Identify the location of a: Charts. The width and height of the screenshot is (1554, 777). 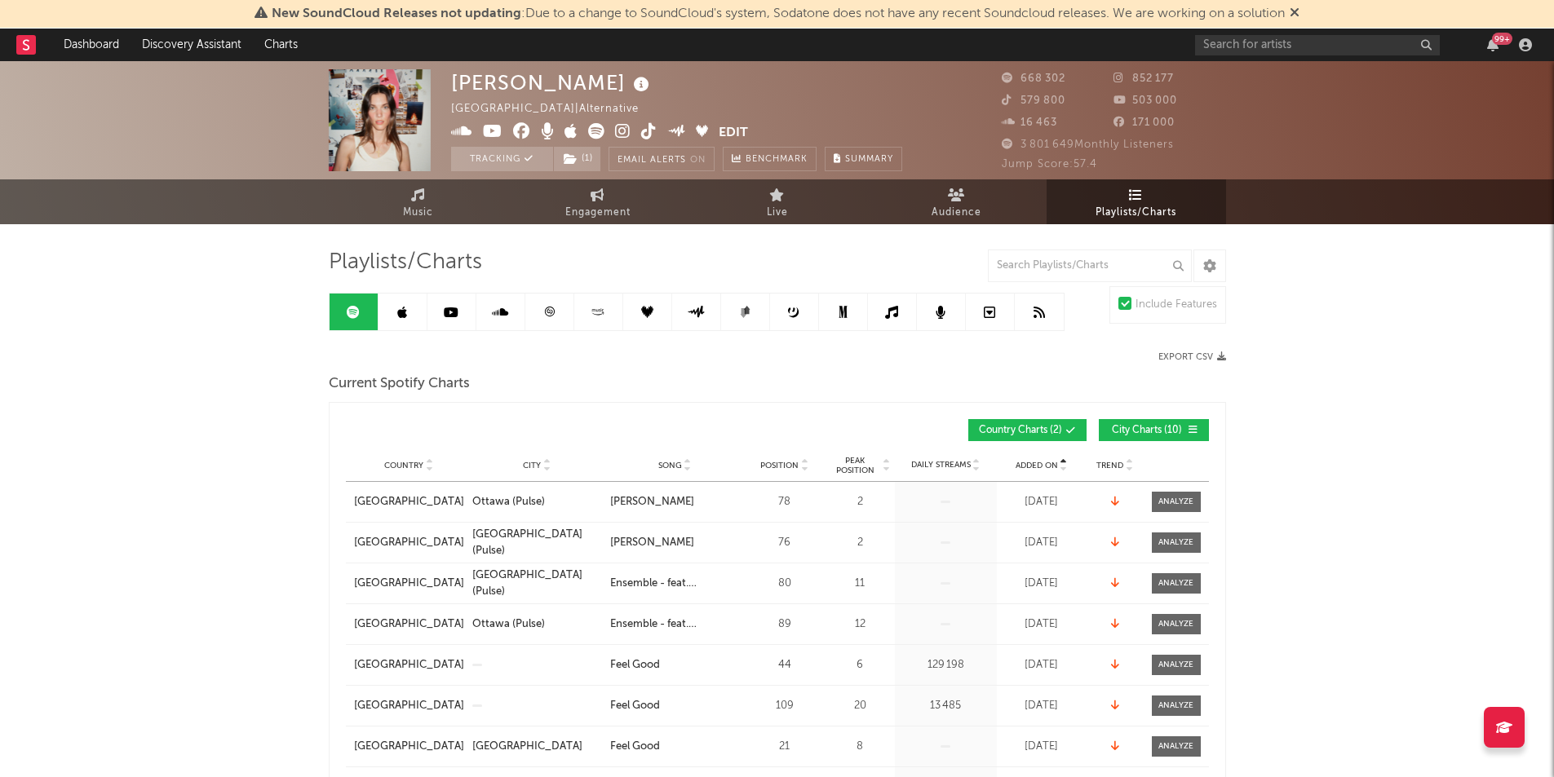
(281, 45).